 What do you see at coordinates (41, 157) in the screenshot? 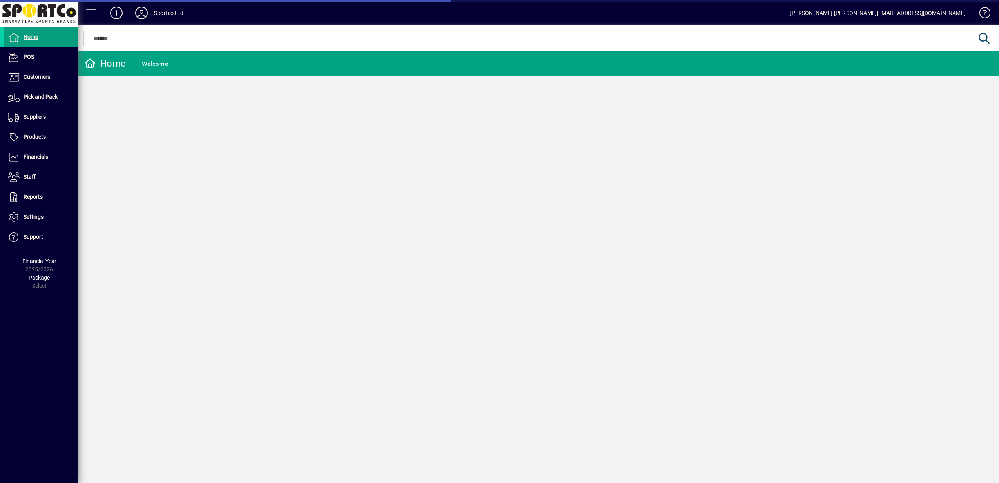
I see `a: Financials` at bounding box center [41, 157].